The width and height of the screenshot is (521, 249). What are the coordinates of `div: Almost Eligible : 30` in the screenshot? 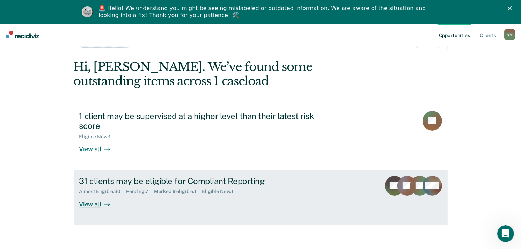 It's located at (103, 192).